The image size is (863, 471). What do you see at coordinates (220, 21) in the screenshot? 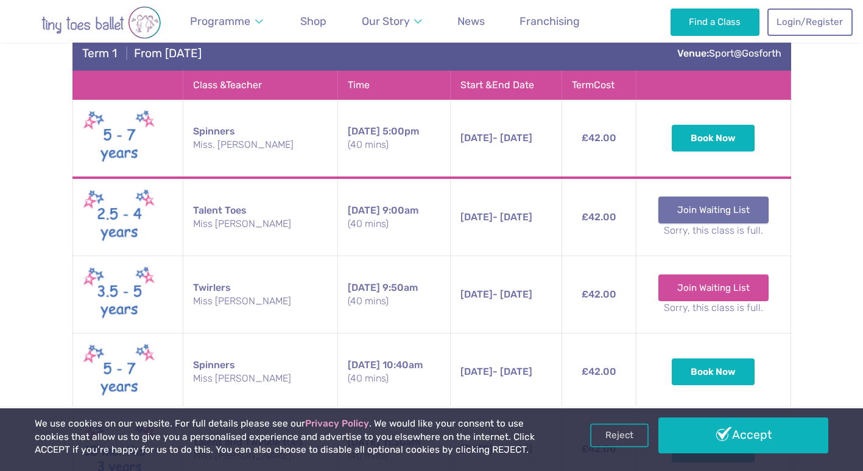
I see `span: Programme` at bounding box center [220, 21].